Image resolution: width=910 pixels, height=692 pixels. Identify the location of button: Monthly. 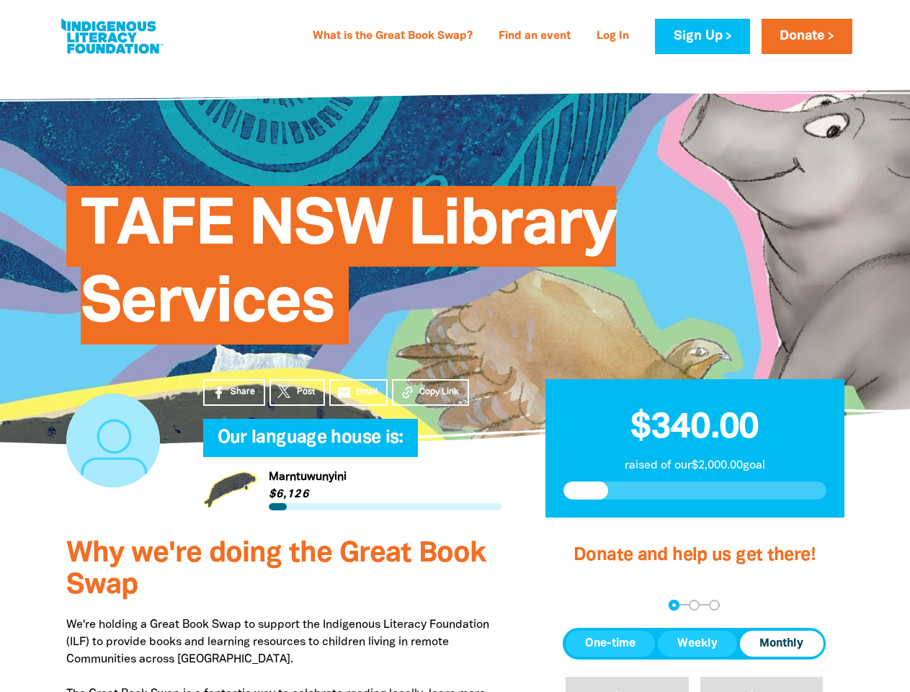
(781, 644).